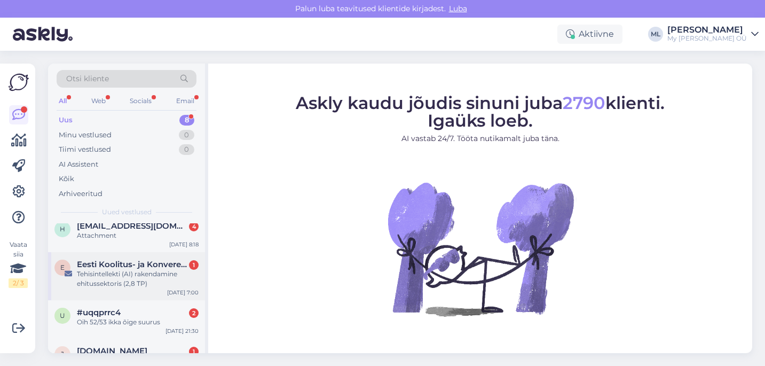 This screenshot has height=366, width=765. What do you see at coordinates (66, 120) in the screenshot?
I see `div: Uus` at bounding box center [66, 120].